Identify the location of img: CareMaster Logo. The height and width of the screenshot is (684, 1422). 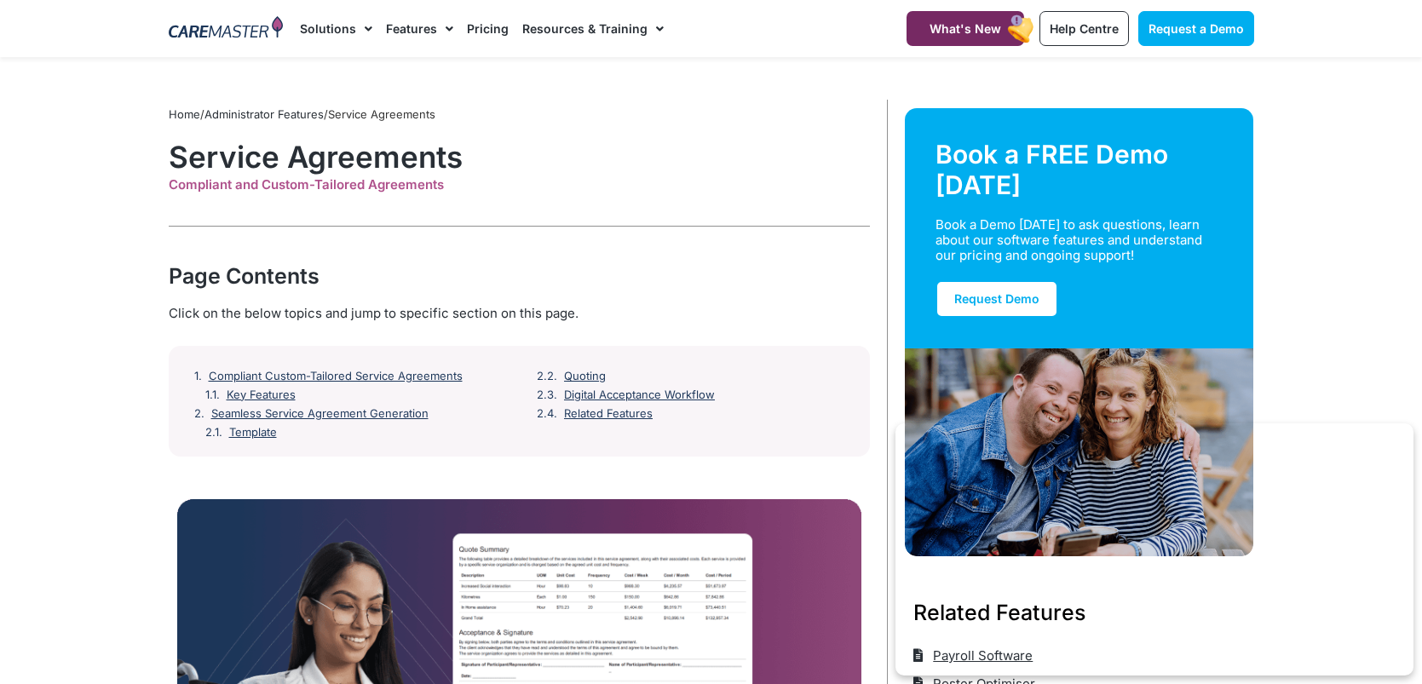
(226, 29).